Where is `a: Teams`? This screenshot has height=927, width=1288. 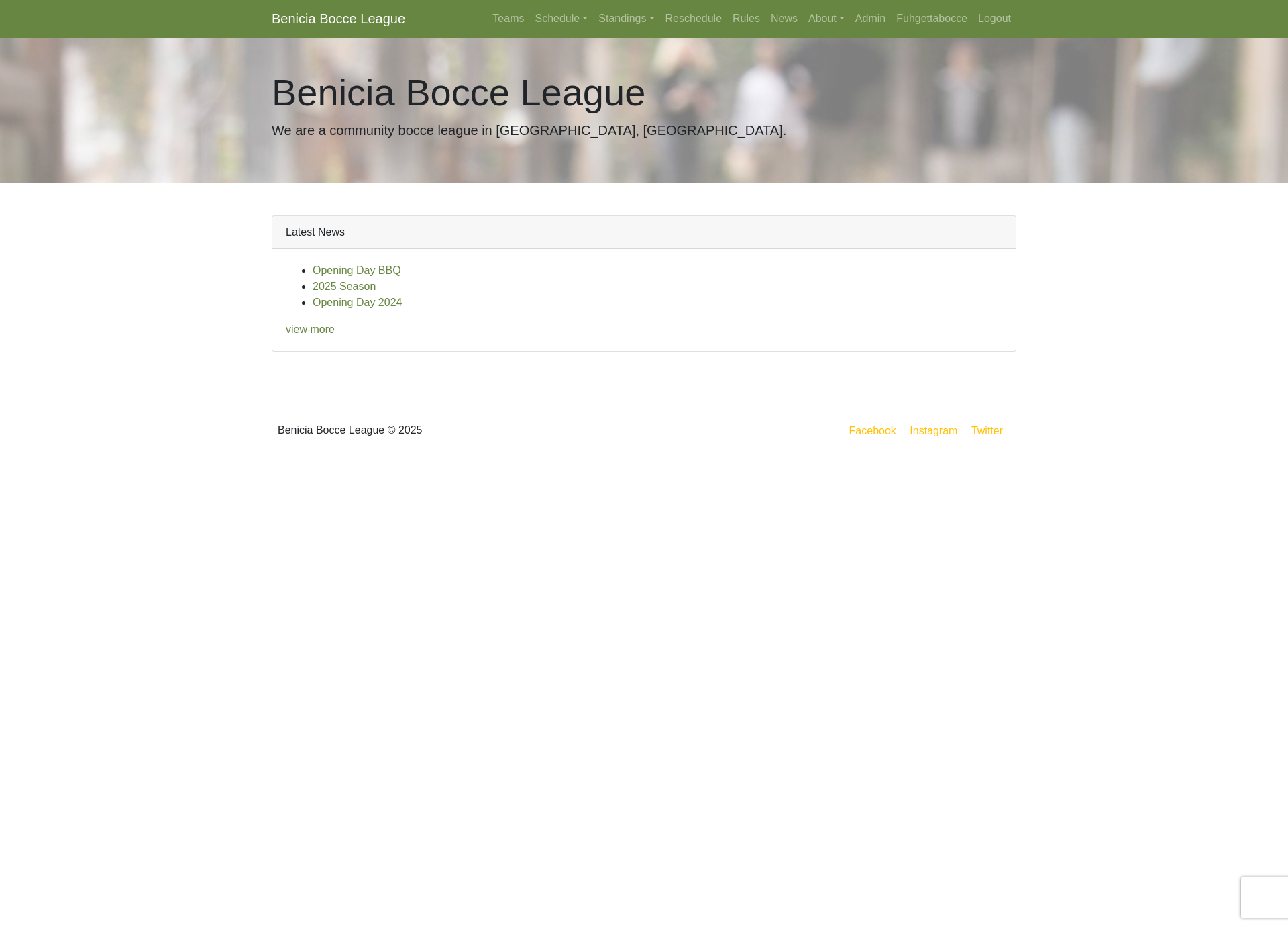 a: Teams is located at coordinates (508, 19).